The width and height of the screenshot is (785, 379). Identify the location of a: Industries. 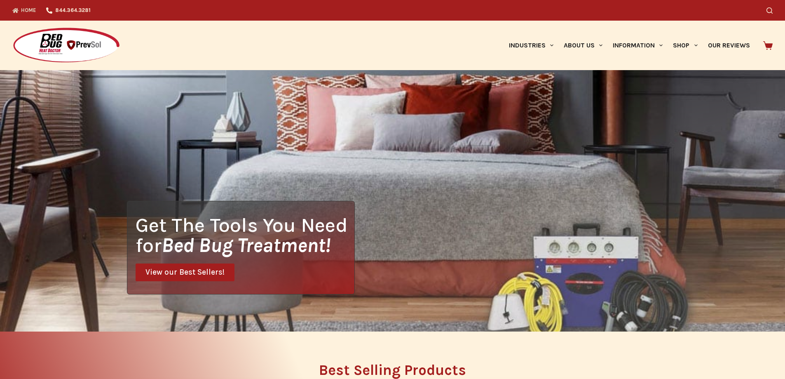
(531, 45).